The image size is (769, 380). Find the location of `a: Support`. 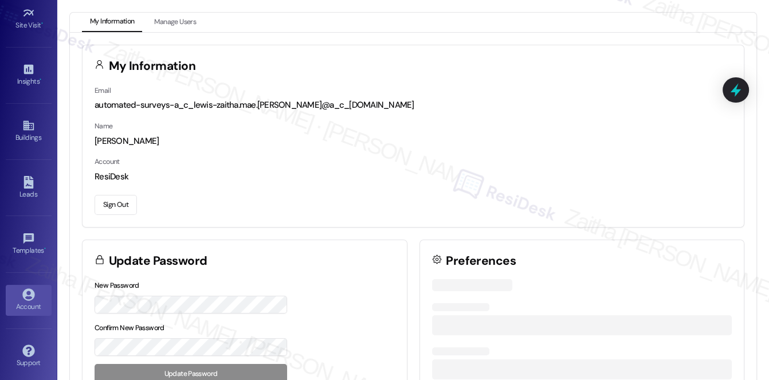

a: Support is located at coordinates (29, 356).